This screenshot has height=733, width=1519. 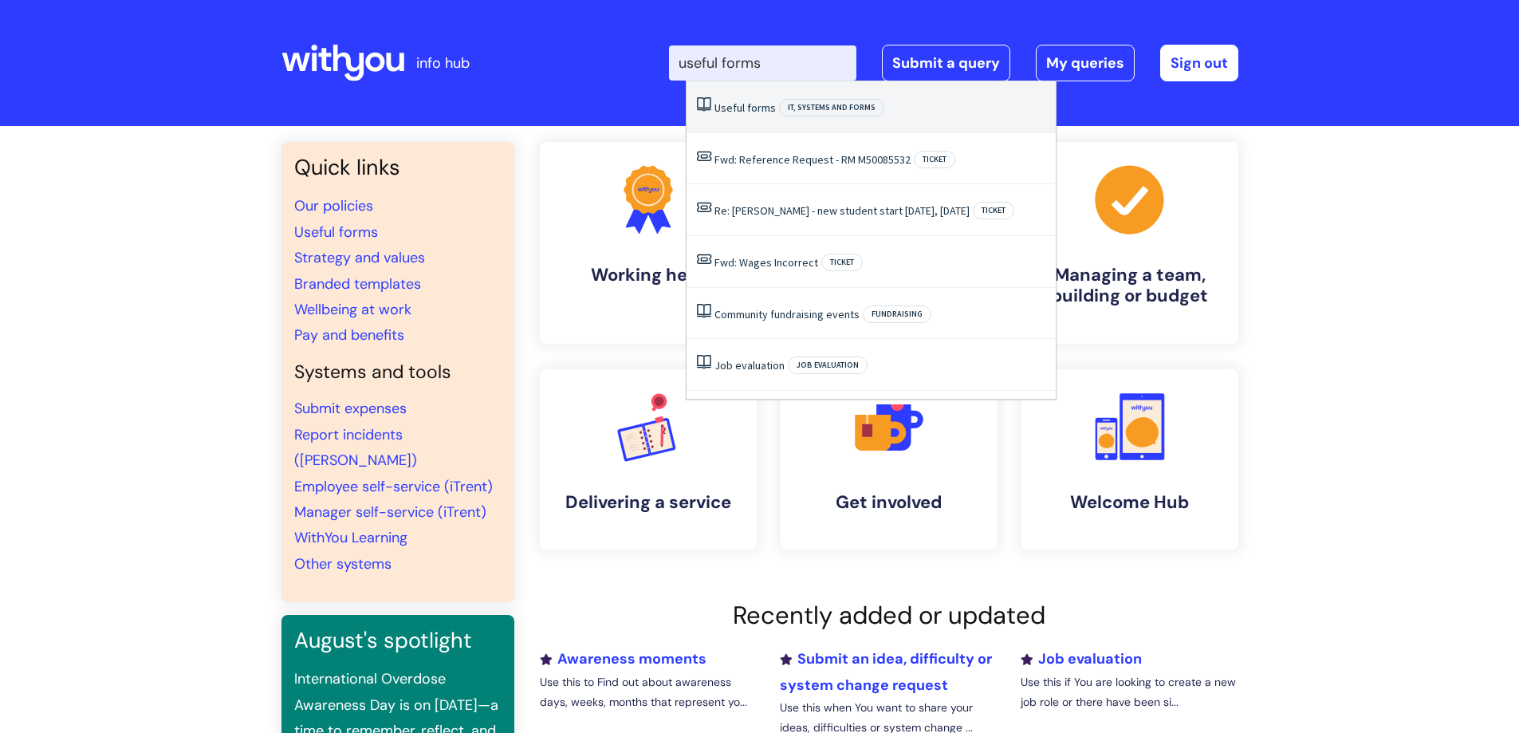 I want to click on a: WithYou Learning, so click(x=351, y=538).